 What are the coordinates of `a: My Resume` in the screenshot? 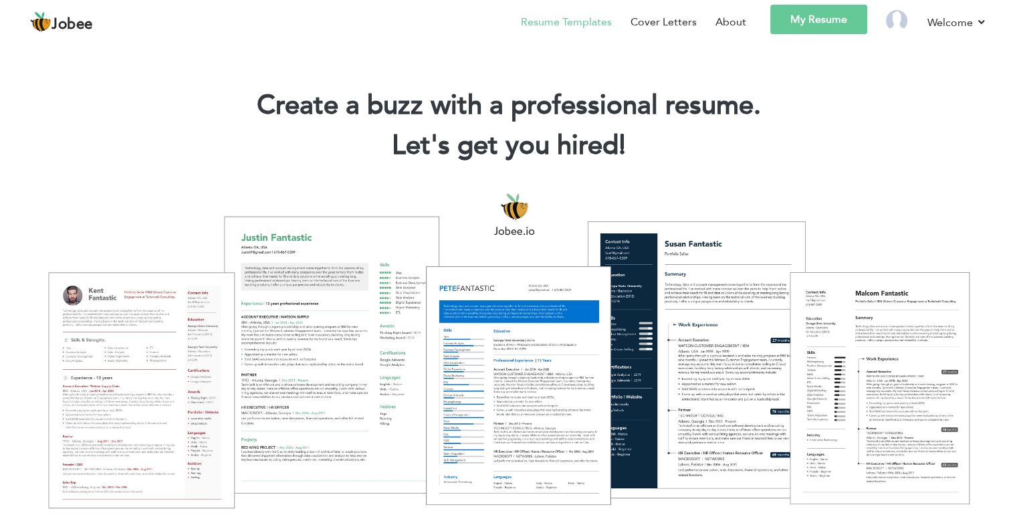 It's located at (818, 19).